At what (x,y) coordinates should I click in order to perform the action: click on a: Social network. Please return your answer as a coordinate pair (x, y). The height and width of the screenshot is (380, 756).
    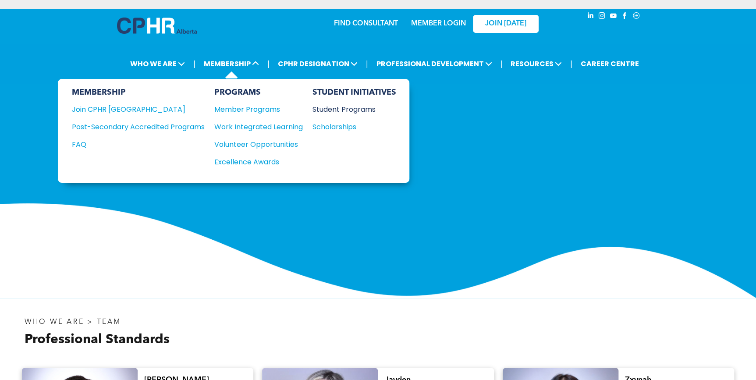
    Looking at the image, I should click on (636, 17).